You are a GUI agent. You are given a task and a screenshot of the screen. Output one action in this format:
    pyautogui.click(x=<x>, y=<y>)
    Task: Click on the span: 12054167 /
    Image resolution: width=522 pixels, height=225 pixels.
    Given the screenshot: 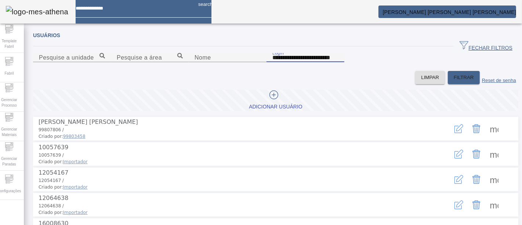 What is the action you would take?
    pyautogui.click(x=51, y=180)
    